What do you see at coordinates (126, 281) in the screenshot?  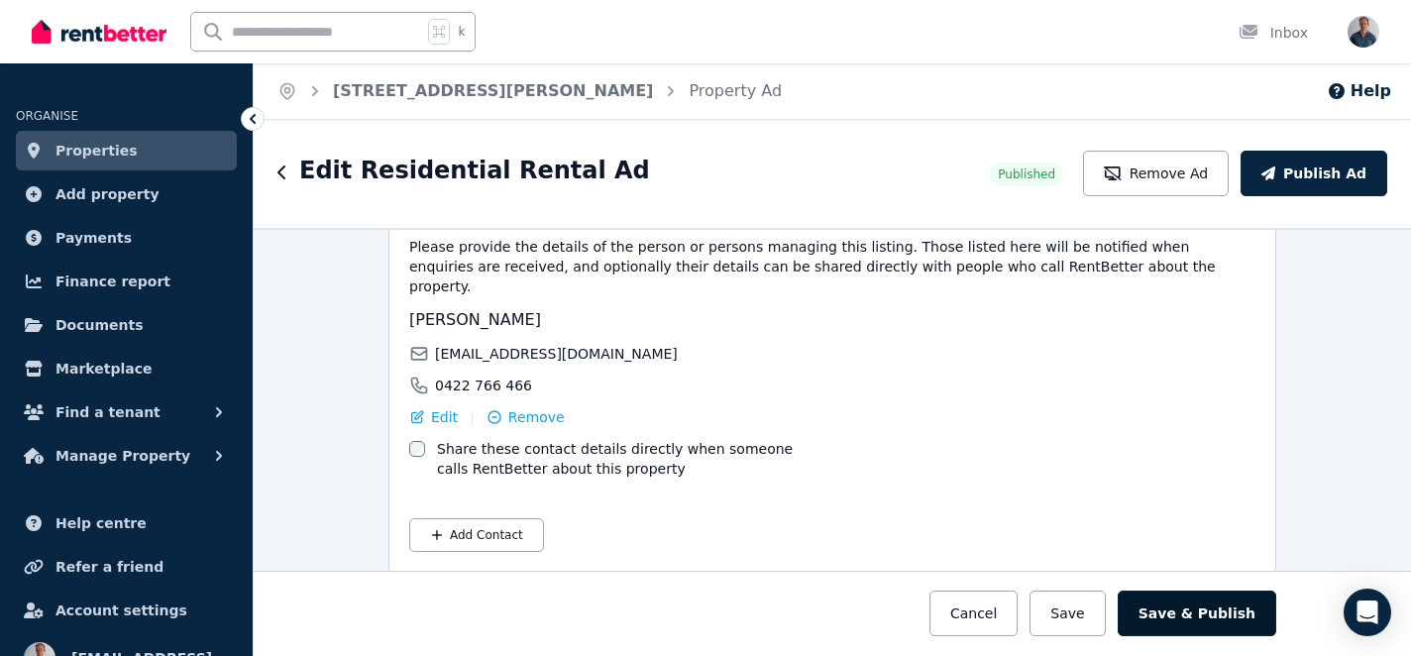 I see `a: Finance report` at bounding box center [126, 281].